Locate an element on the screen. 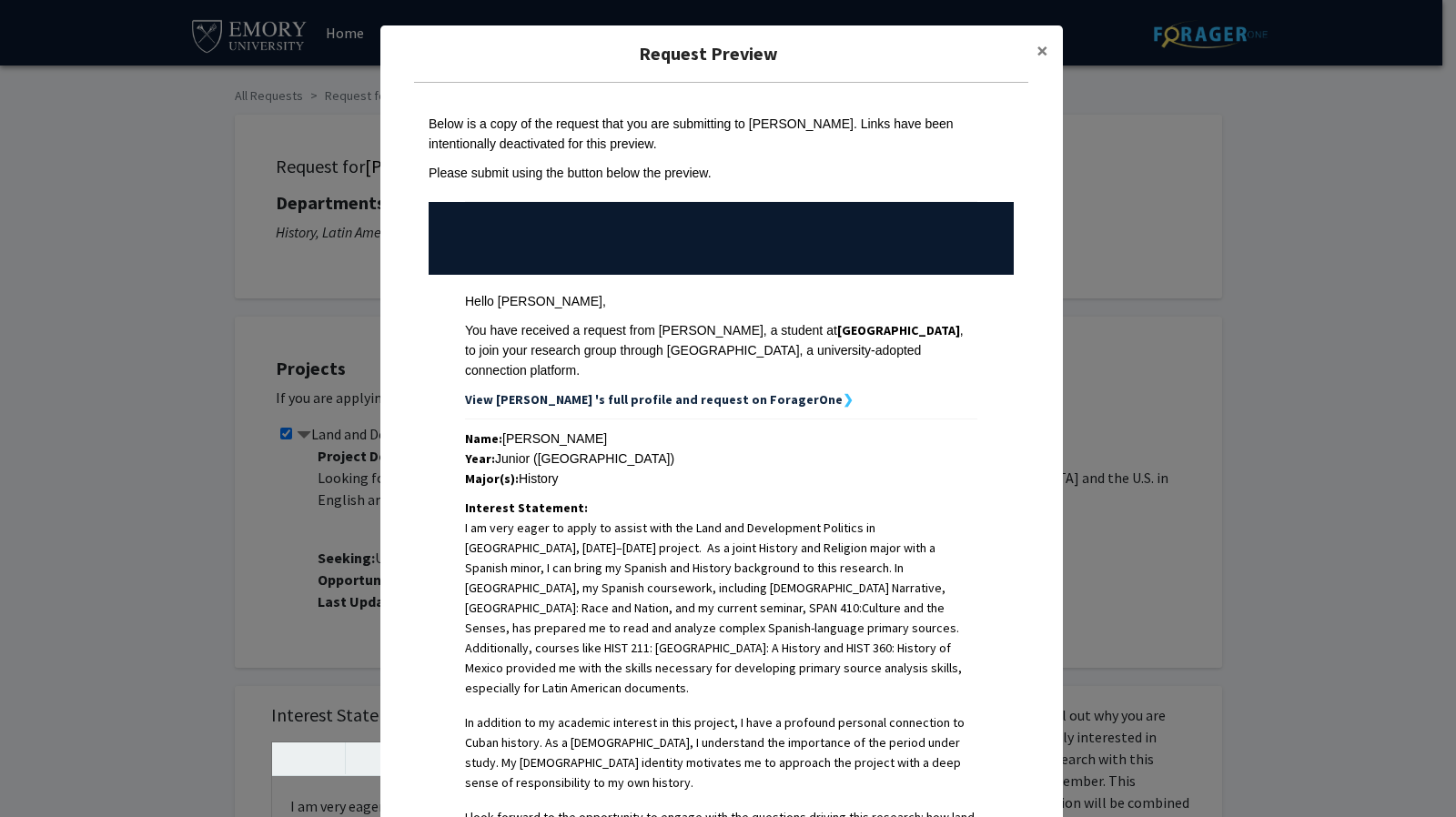 This screenshot has height=817, width=1456. strong: Year: is located at coordinates (480, 458).